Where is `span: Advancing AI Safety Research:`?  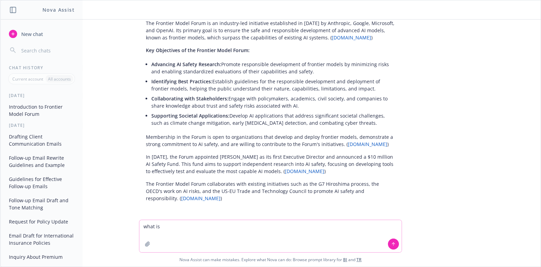 span: Advancing AI Safety Research: is located at coordinates (186, 64).